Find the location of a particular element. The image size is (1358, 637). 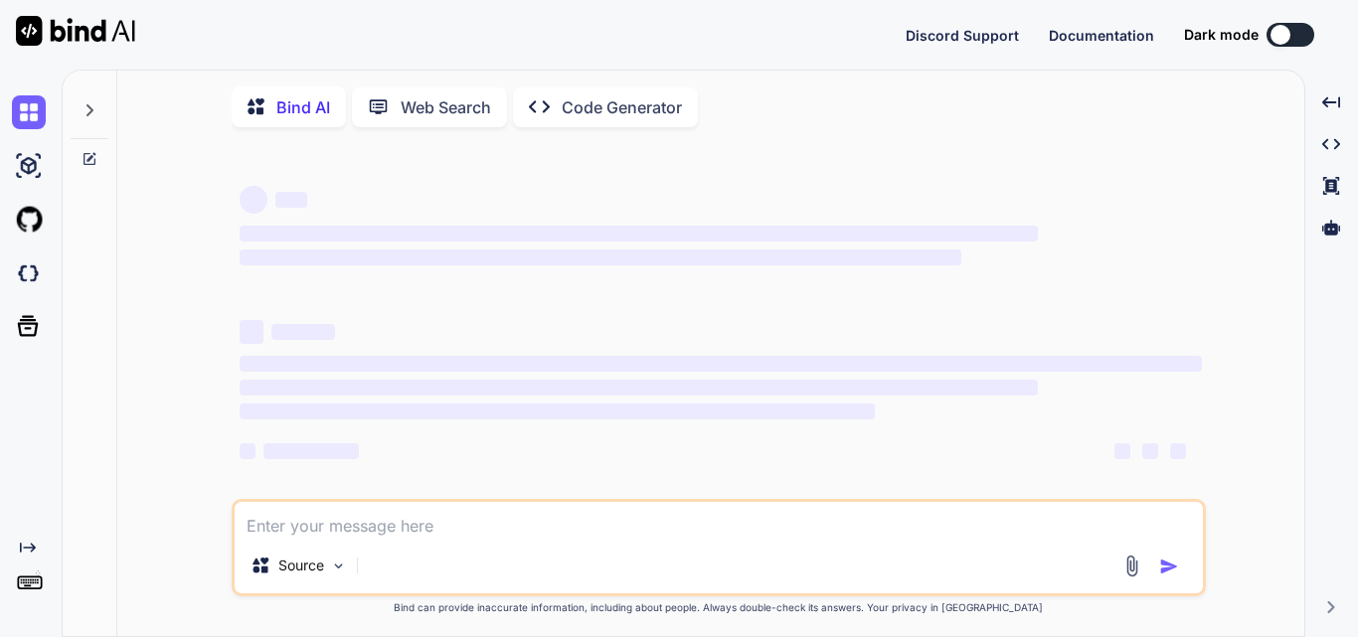

p: Web Search is located at coordinates (445, 107).